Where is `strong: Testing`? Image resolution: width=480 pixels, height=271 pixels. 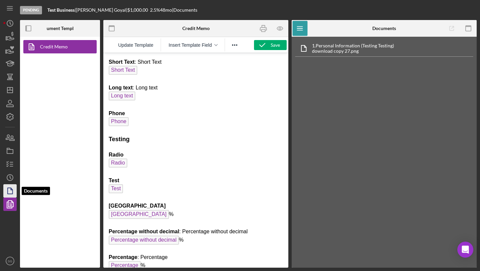
strong: Testing is located at coordinates (16, 86).